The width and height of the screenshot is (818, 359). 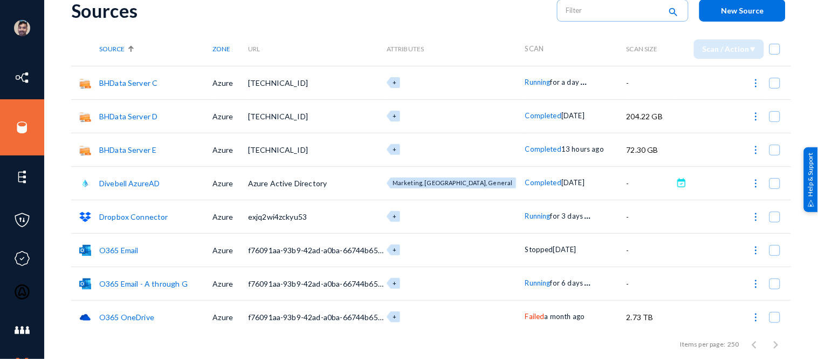 What do you see at coordinates (287, 183) in the screenshot?
I see `span: Azure Active Directory` at bounding box center [287, 183].